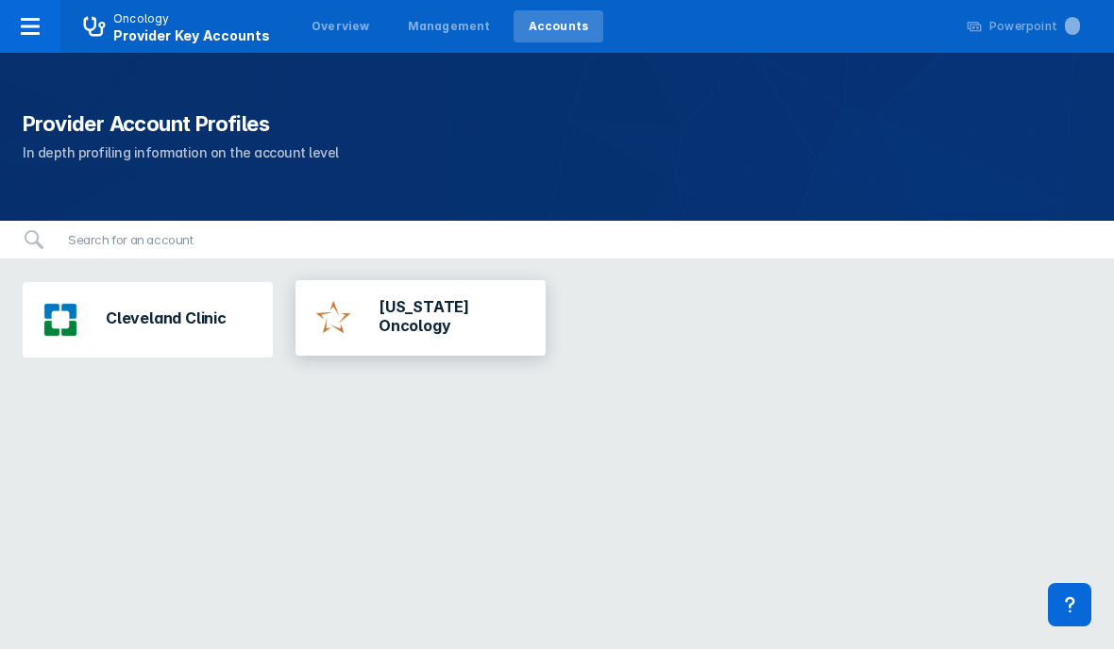 This screenshot has width=1114, height=649. What do you see at coordinates (341, 26) in the screenshot?
I see `div: Overview` at bounding box center [341, 26].